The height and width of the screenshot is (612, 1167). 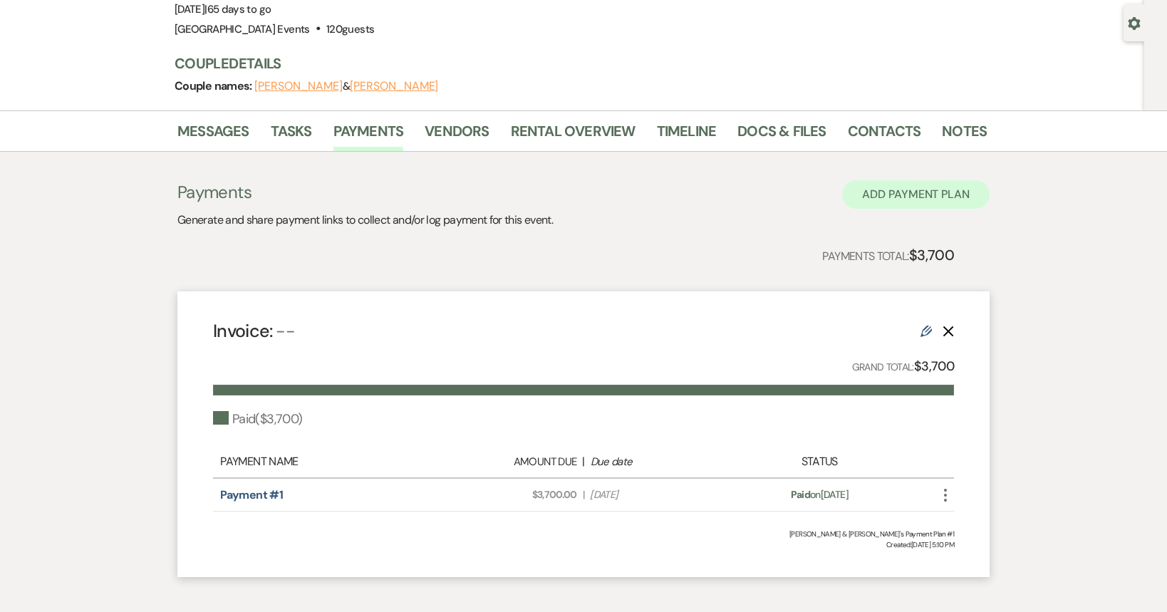 What do you see at coordinates (887, 255) in the screenshot?
I see `p: Payments Total:` at bounding box center [887, 255].